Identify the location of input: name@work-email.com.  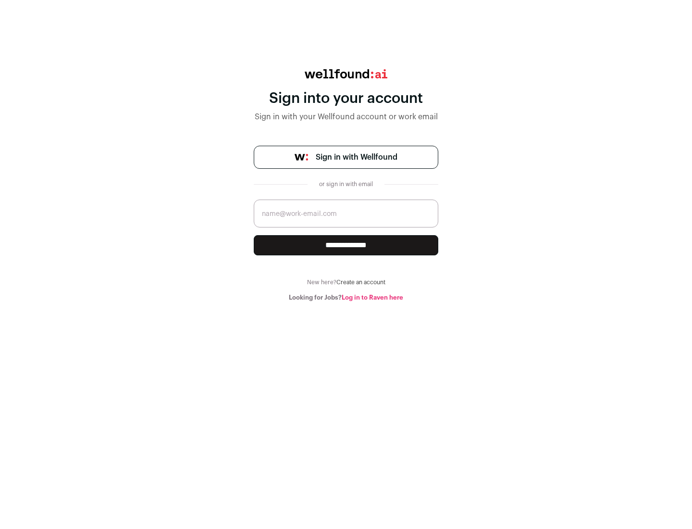
(346, 213).